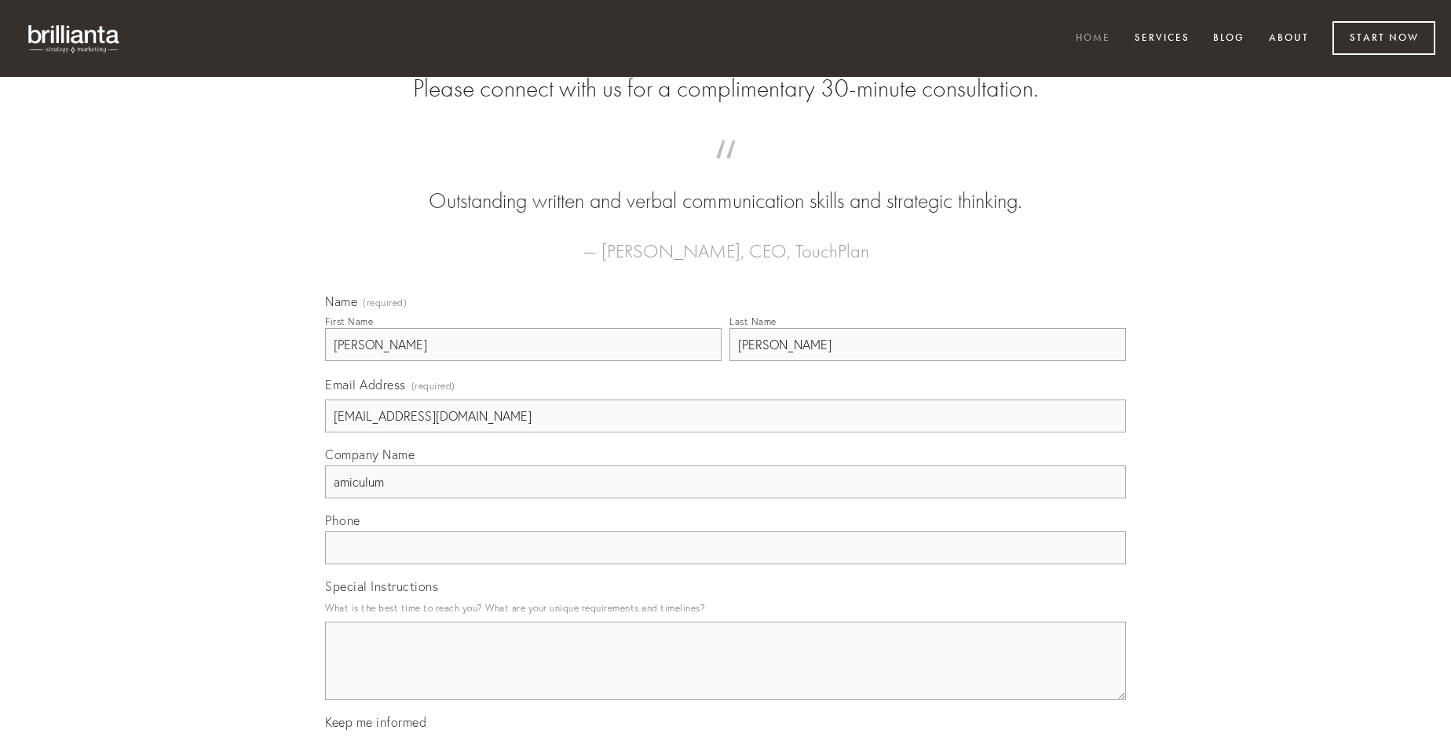  Describe the element at coordinates (75, 38) in the screenshot. I see `img: brillianta - research, strategy, marketing` at that location.